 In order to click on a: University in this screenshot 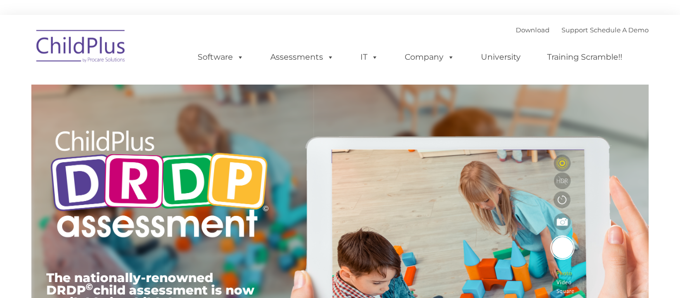, I will do `click(501, 57)`.